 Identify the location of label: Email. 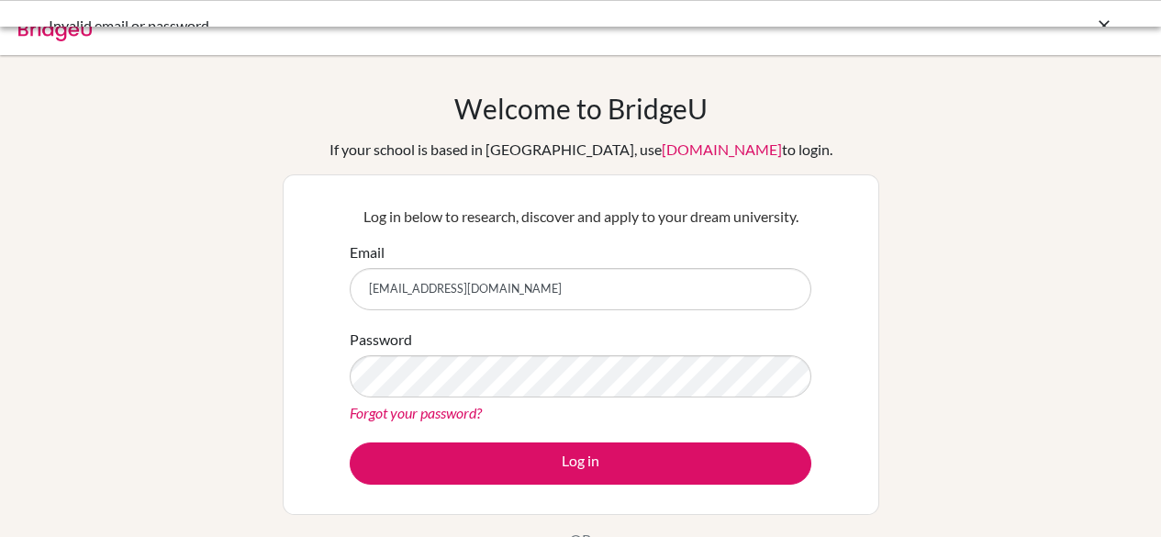
(367, 252).